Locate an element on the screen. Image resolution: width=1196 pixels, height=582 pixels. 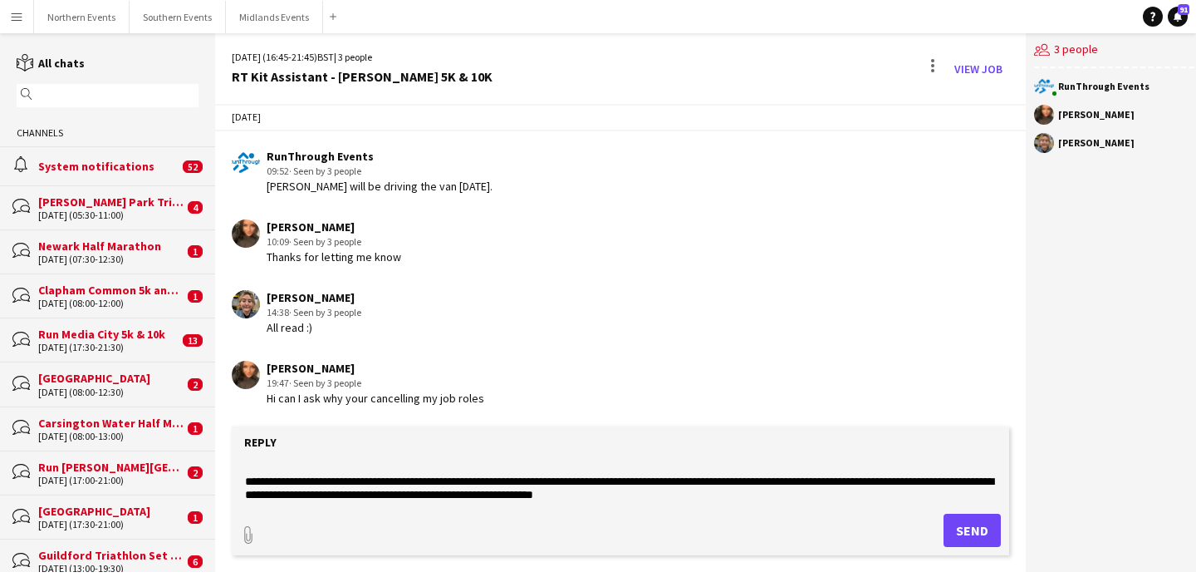
button: Midlands Events is located at coordinates (274, 17).